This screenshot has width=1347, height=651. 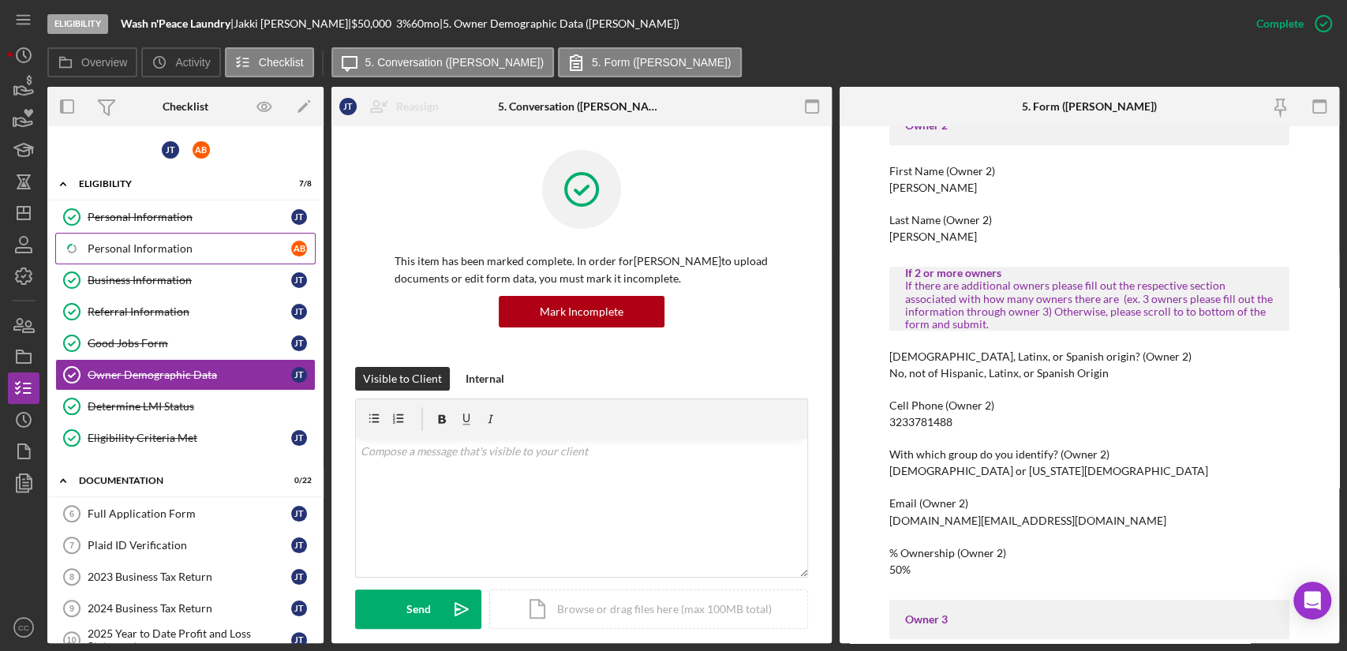 What do you see at coordinates (192, 62) in the screenshot?
I see `label: Activity` at bounding box center [192, 62].